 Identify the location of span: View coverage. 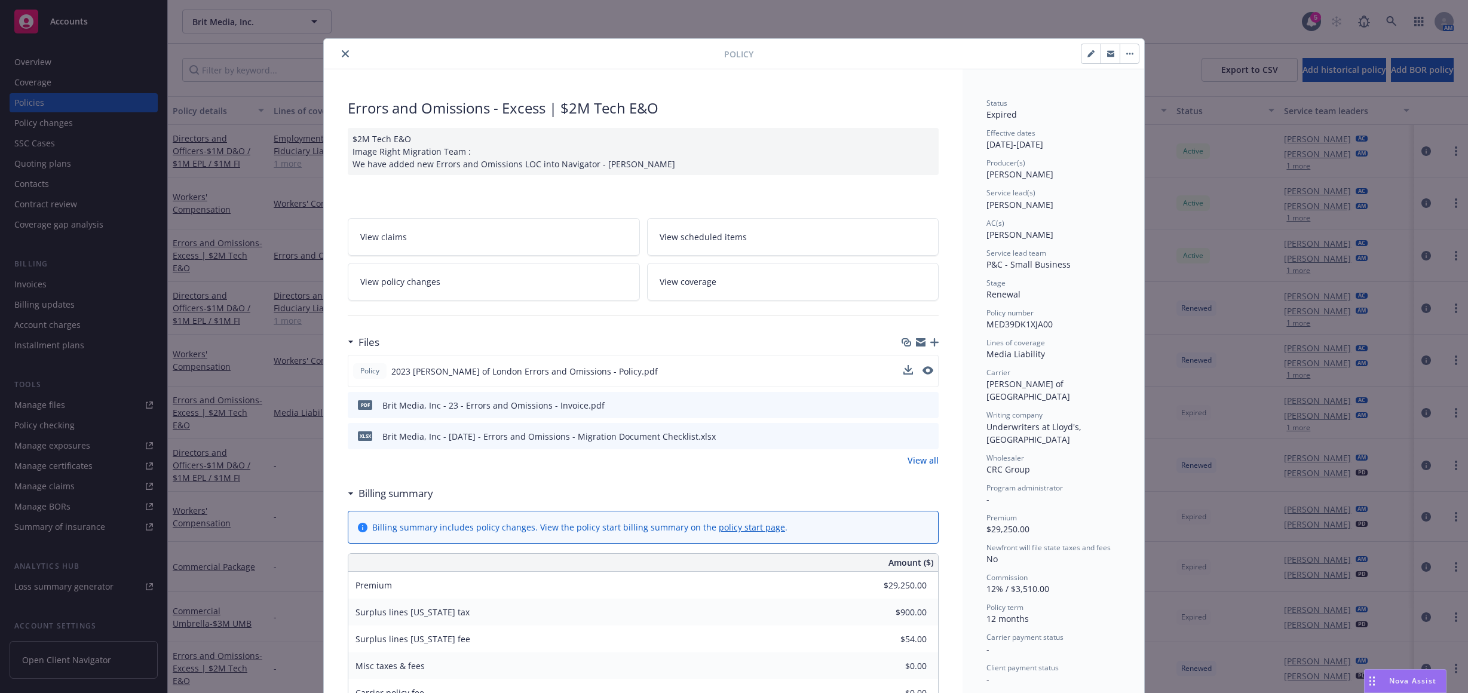
(688, 281).